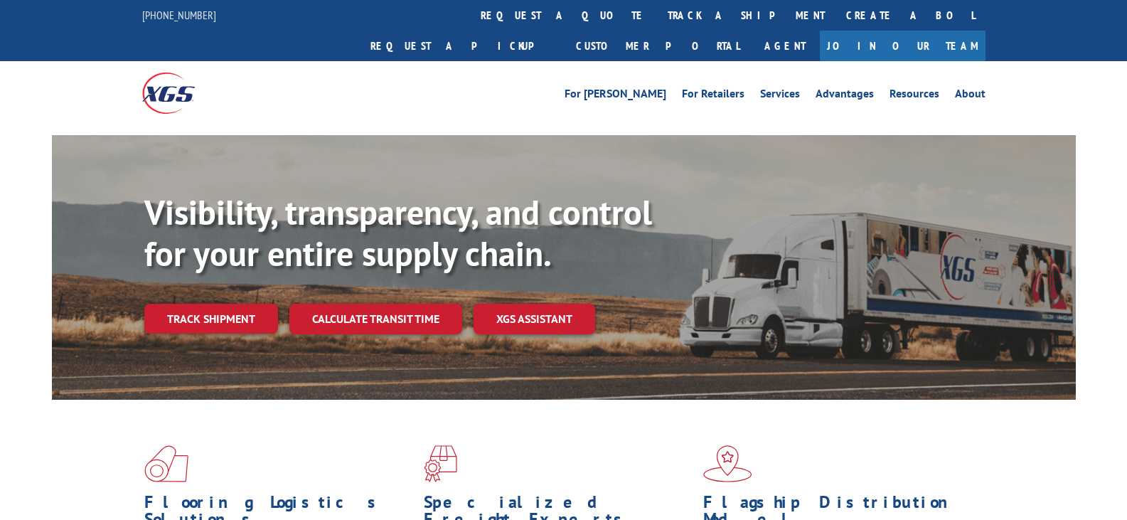  What do you see at coordinates (969, 96) in the screenshot?
I see `a: About` at bounding box center [969, 96].